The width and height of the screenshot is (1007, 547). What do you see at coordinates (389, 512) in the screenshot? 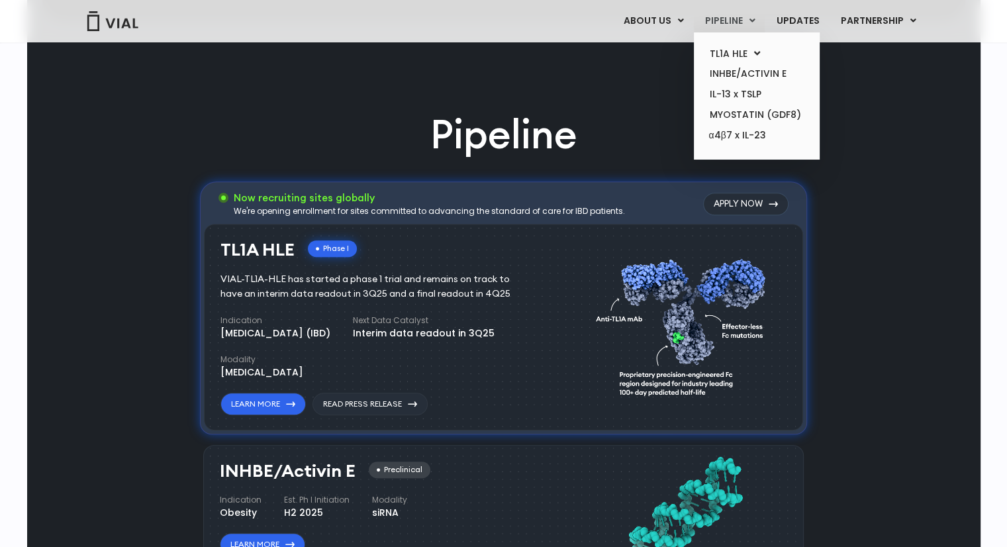
I see `div: siRNA` at bounding box center [389, 512].